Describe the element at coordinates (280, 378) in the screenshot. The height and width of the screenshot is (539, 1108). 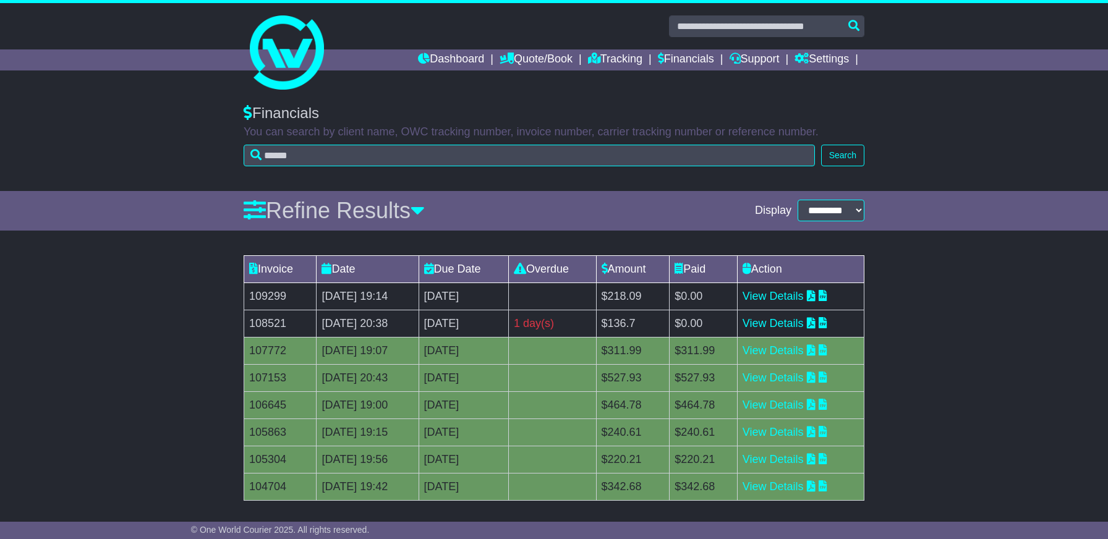
I see `td: 107153` at that location.